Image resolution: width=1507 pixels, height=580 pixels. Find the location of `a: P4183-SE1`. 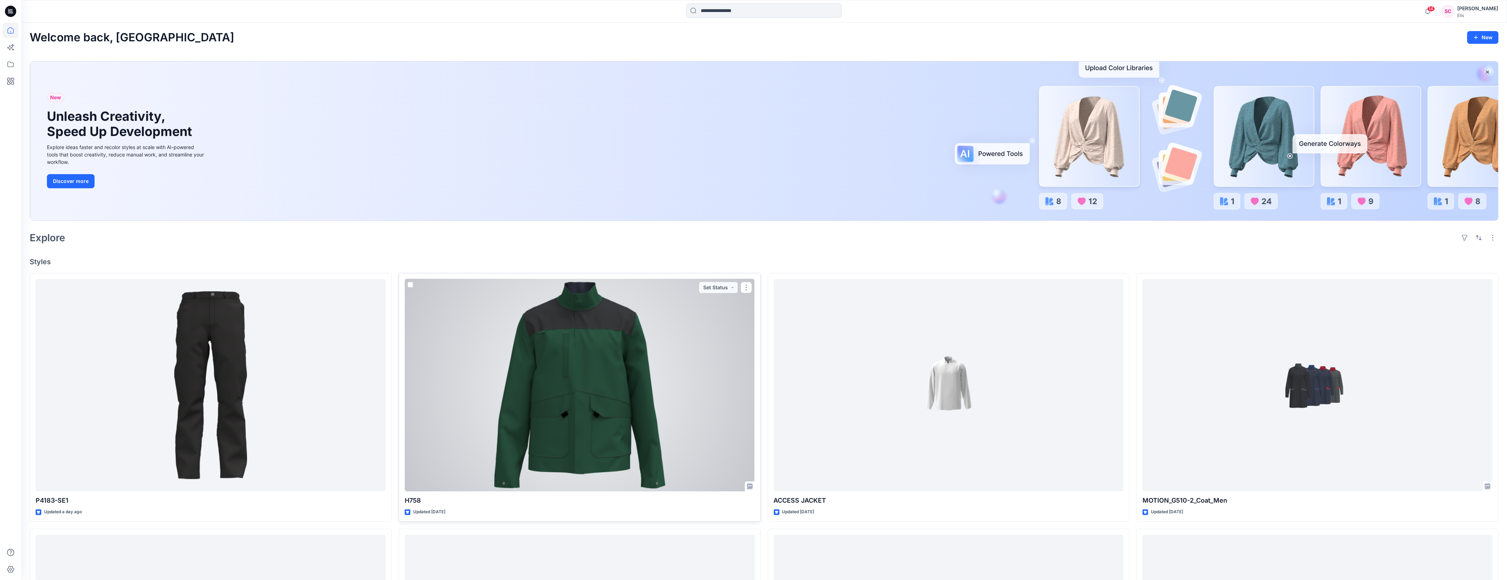

a: P4183-SE1 is located at coordinates (211, 385).